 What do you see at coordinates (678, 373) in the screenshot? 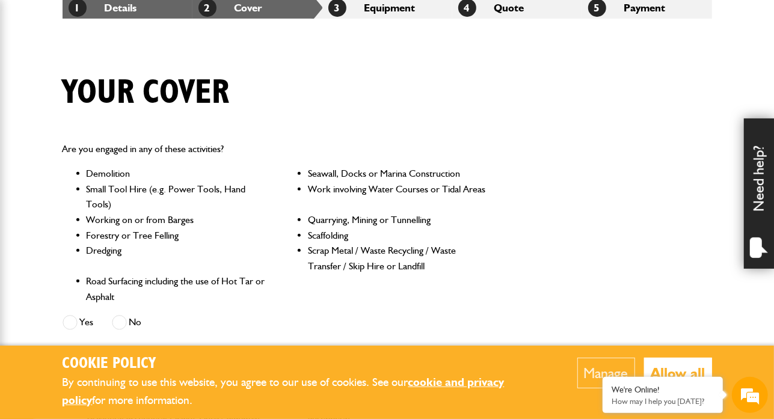
I see `button: Allow all` at bounding box center [678, 373].